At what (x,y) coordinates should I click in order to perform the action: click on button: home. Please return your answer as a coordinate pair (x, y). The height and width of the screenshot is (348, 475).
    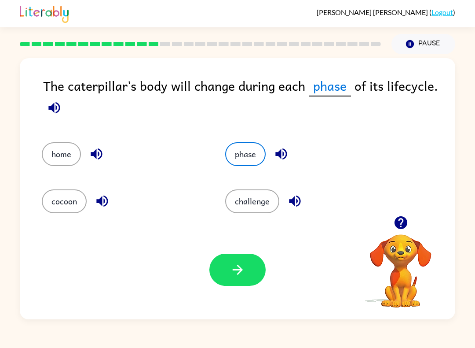
    Looking at the image, I should click on (61, 154).